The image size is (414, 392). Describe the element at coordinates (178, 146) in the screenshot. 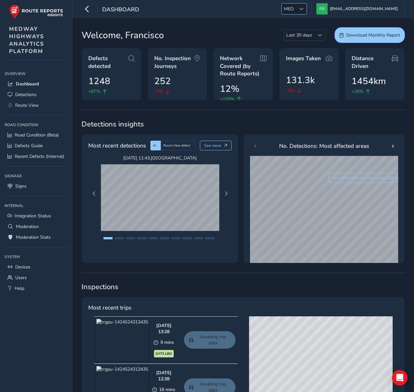

I see `div: Route View defect` at that location.